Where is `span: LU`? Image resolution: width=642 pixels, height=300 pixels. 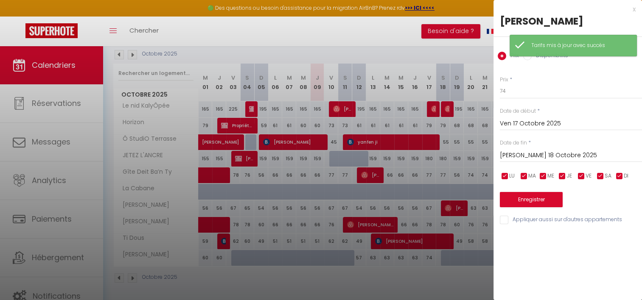
span: LU is located at coordinates (512, 176).